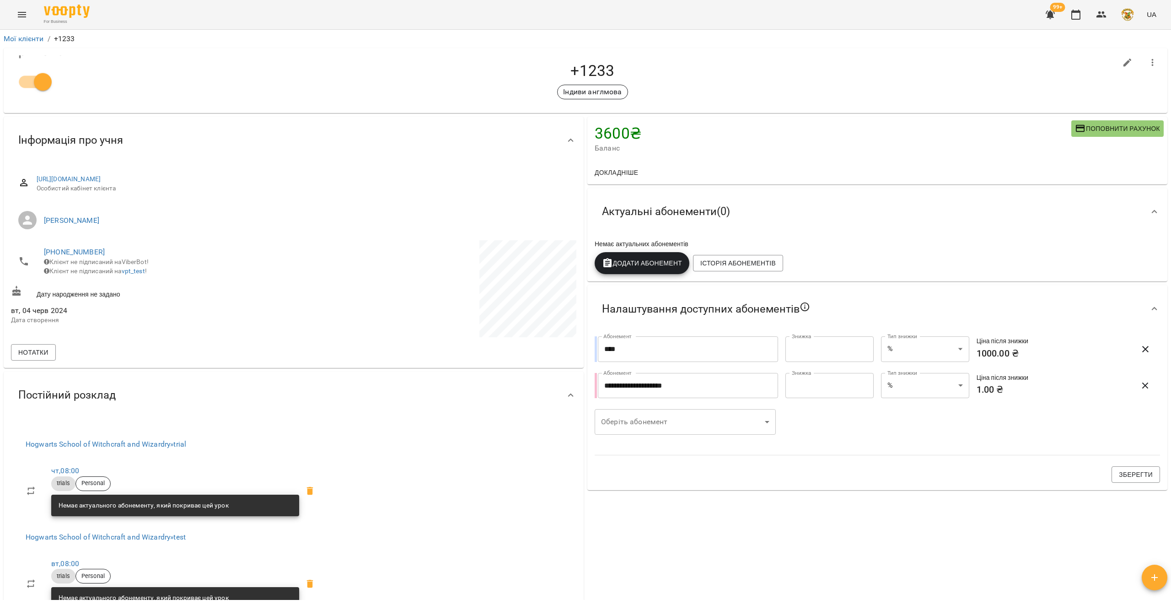  Describe the element at coordinates (24, 38) in the screenshot. I see `a: Мої клієнти` at that location.